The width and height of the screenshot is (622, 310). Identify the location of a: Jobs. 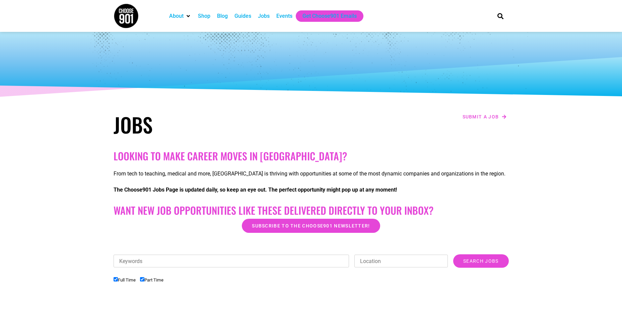
(264, 16).